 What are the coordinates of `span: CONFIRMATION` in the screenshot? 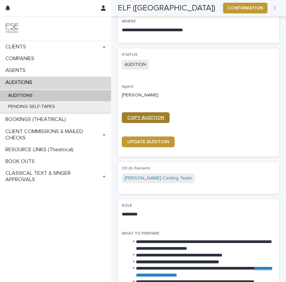 It's located at (245, 8).